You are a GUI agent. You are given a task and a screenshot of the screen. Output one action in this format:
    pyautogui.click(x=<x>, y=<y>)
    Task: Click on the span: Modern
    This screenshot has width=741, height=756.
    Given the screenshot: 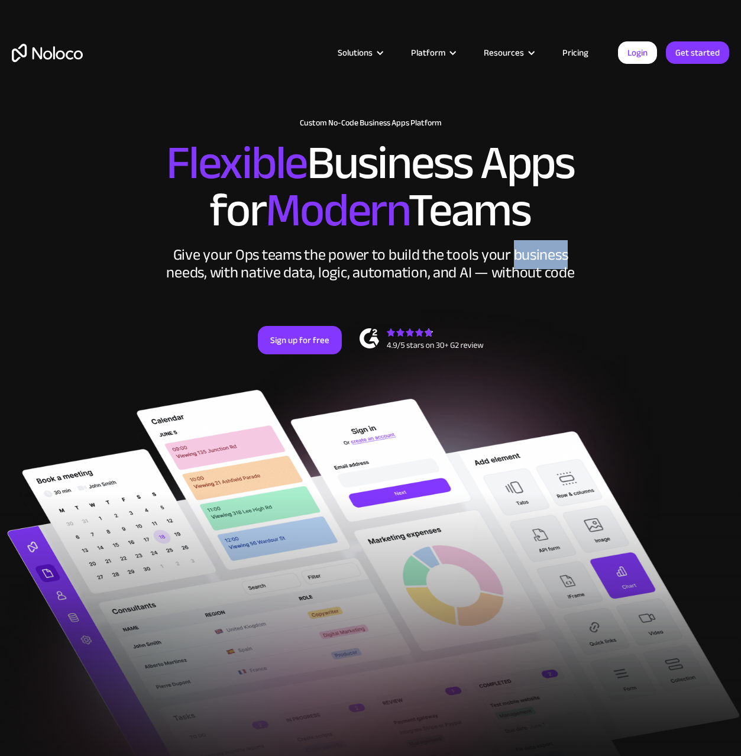 What is the action you would take?
    pyautogui.click(x=336, y=210)
    